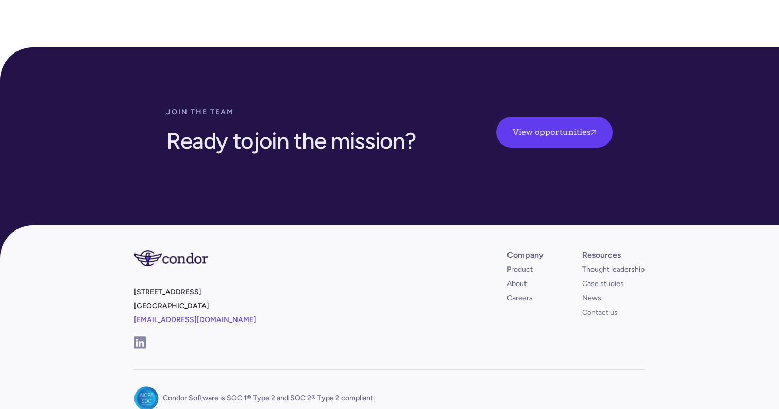  I want to click on a: Thought leadership, so click(613, 270).